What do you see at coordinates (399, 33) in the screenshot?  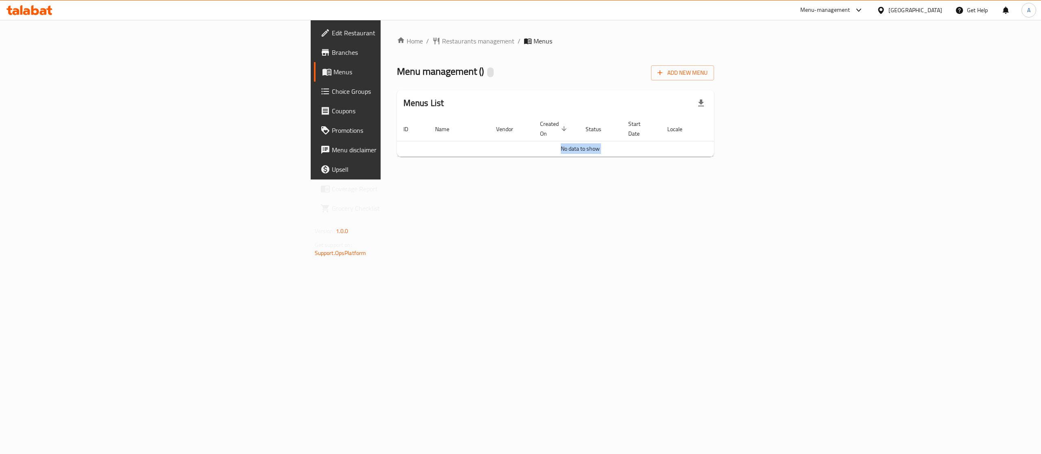 I see `a: Edit Restaurant` at bounding box center [399, 33].